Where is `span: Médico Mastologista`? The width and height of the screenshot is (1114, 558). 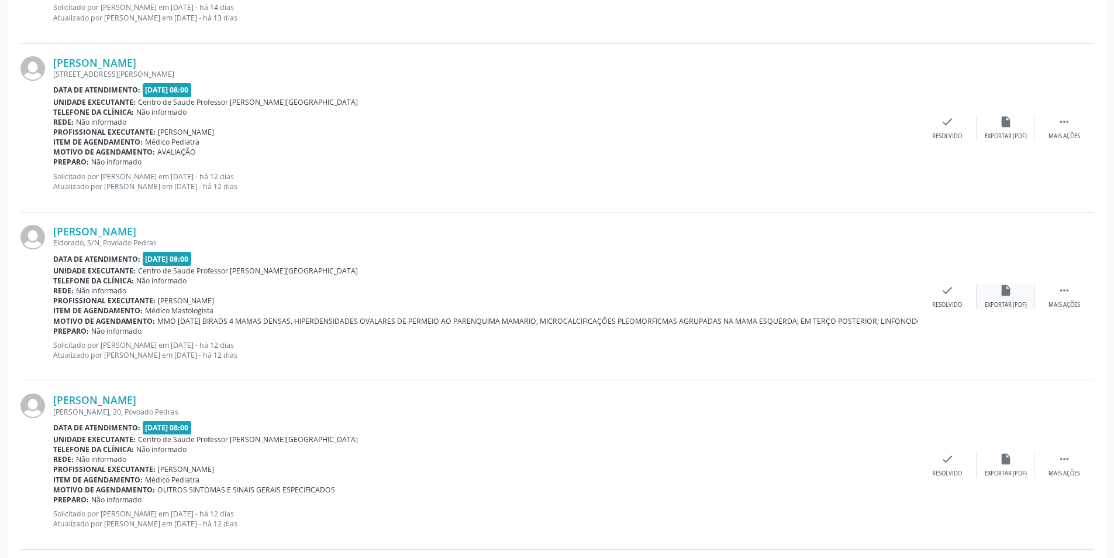 span: Médico Mastologista is located at coordinates (179, 310).